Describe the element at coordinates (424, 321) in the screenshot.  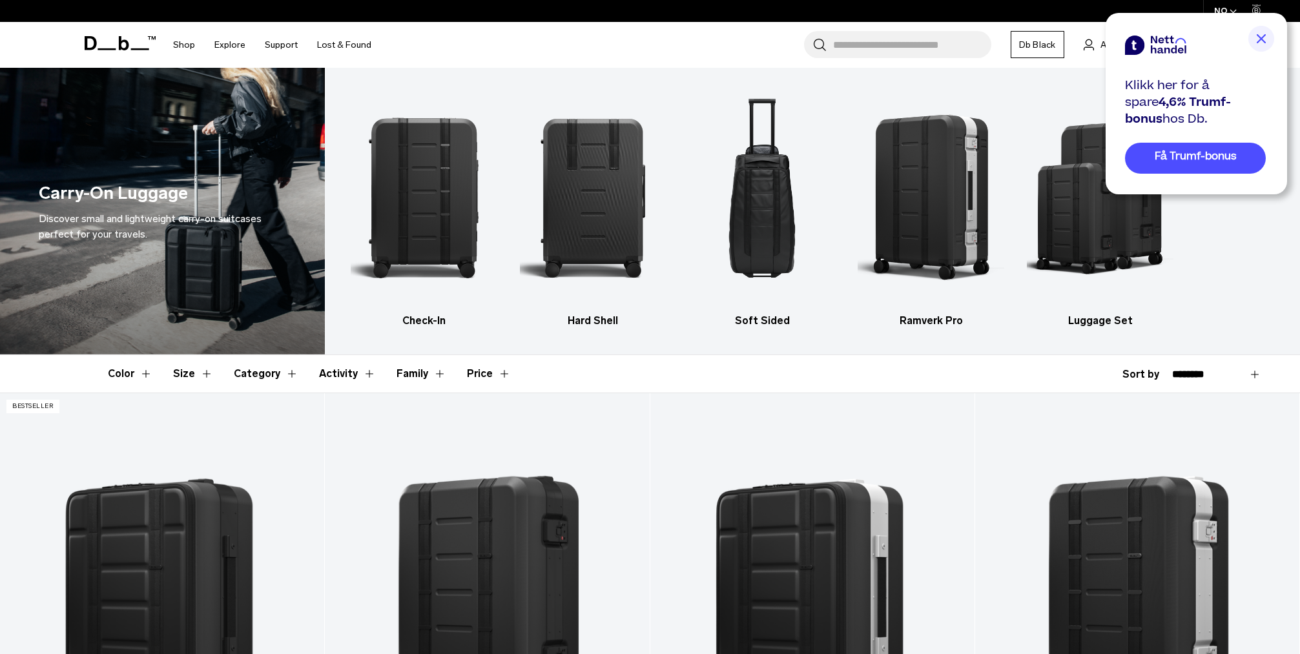
I see `h3: Check-In` at that location.